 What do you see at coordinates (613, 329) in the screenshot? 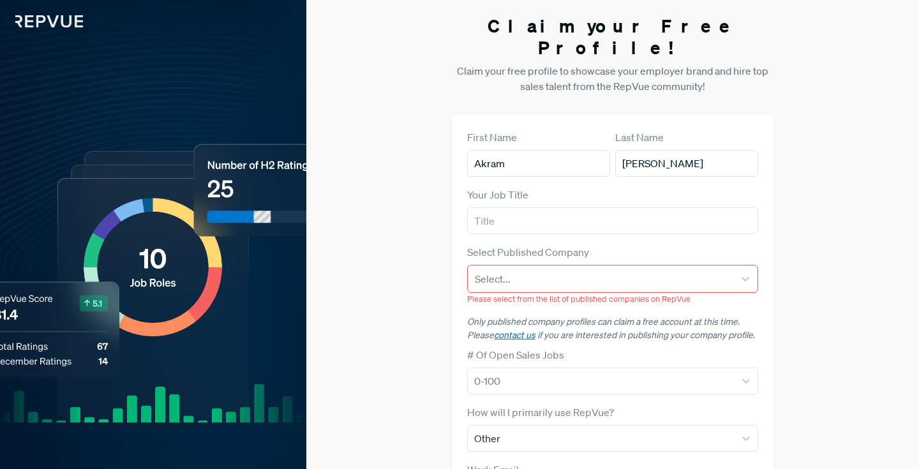
I see `p: Only published company profiles can claim a free account at this time. Please if you are interest...` at bounding box center [613, 329].